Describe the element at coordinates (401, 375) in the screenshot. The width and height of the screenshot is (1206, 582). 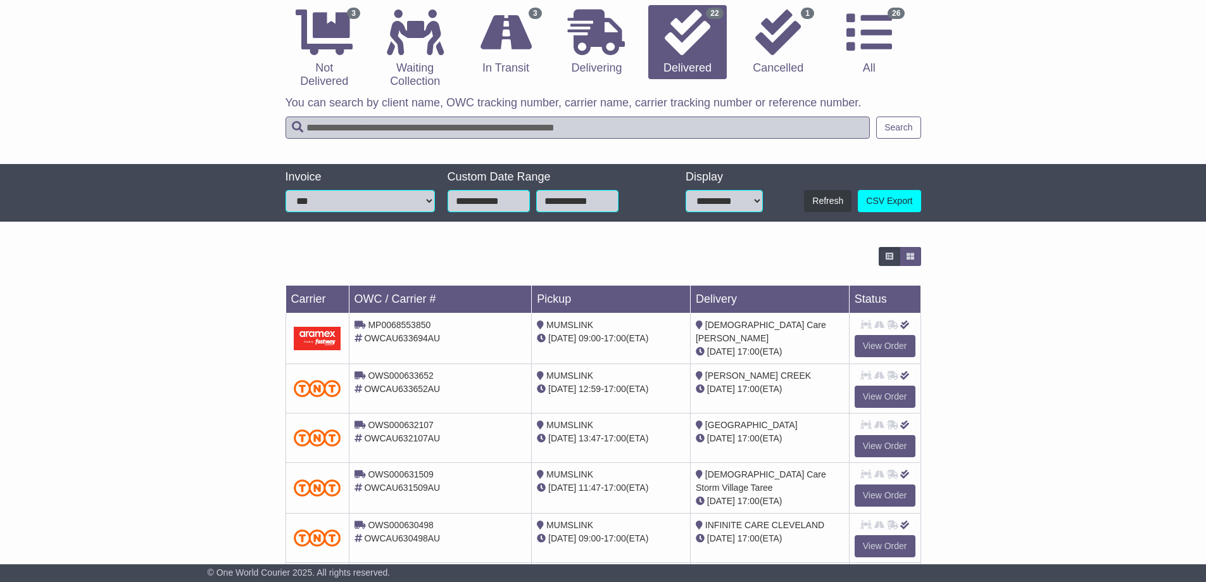
I see `span: OWS000633652` at that location.